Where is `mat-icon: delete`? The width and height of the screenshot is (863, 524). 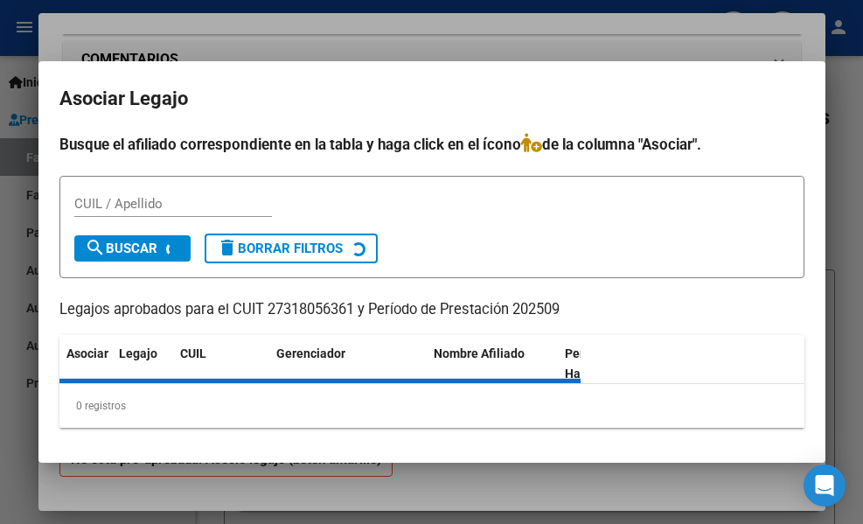 mat-icon: delete is located at coordinates (227, 248).